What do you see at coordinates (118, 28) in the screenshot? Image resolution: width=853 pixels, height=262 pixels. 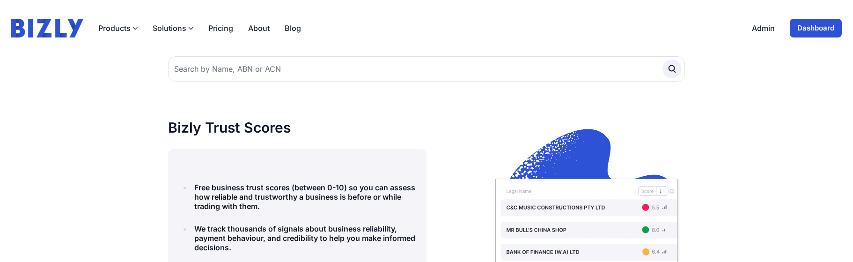 I see `button: Products` at bounding box center [118, 28].